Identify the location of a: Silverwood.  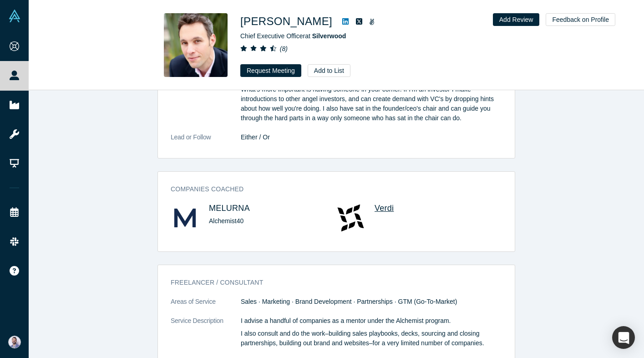
(329, 36).